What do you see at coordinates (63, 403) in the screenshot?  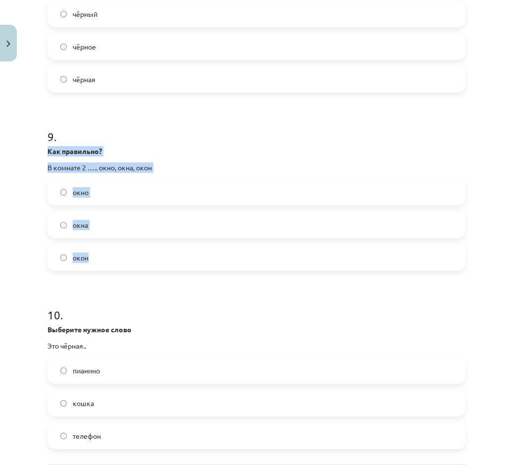 I see `input: кошка` at bounding box center [63, 403].